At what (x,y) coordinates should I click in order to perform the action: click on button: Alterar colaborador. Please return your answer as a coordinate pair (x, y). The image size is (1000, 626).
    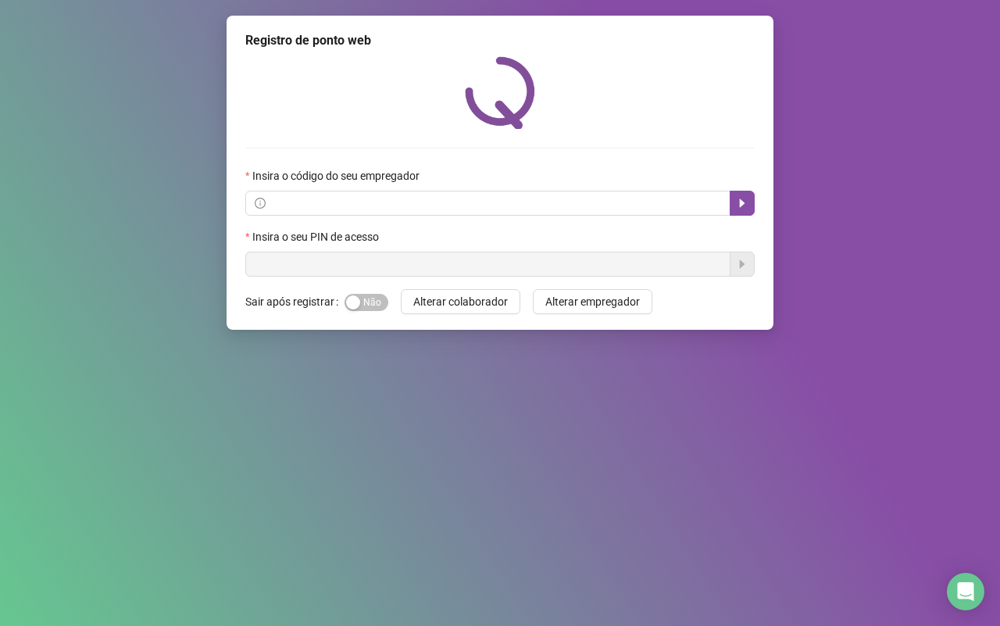
    Looking at the image, I should click on (460, 302).